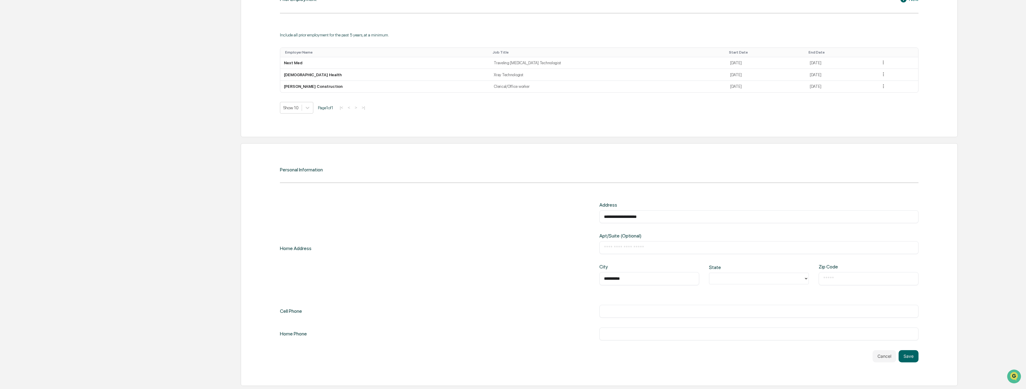  What do you see at coordinates (12, 52) in the screenshot?
I see `img: 1746055101610-c473b297-6a78-478c-a979-82029cc54cd1` at bounding box center [12, 52].